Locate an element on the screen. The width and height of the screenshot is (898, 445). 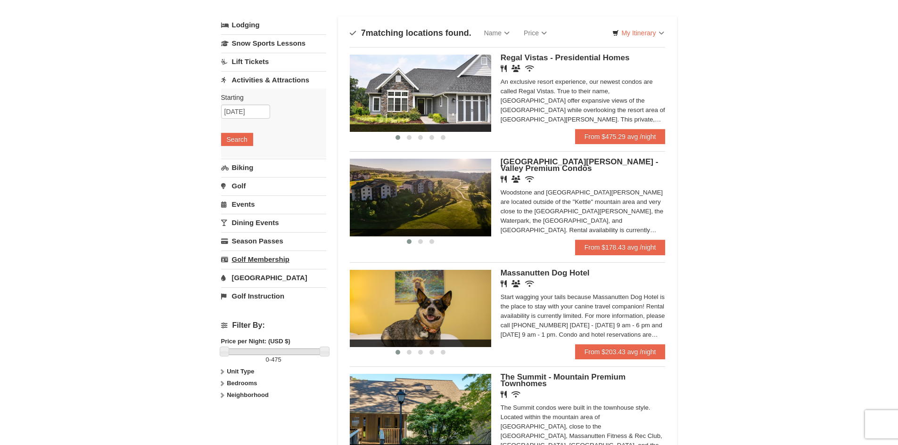
a: From $178.43 avg /night is located at coordinates (620, 247).